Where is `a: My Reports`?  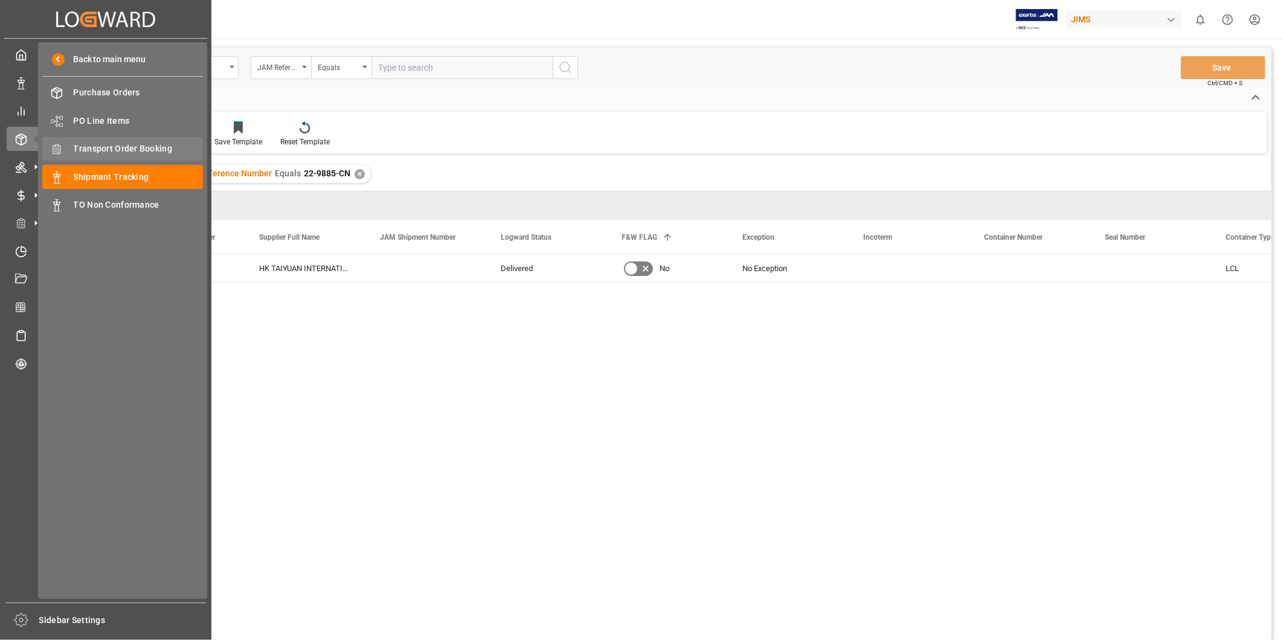
a: My Reports is located at coordinates (106, 111).